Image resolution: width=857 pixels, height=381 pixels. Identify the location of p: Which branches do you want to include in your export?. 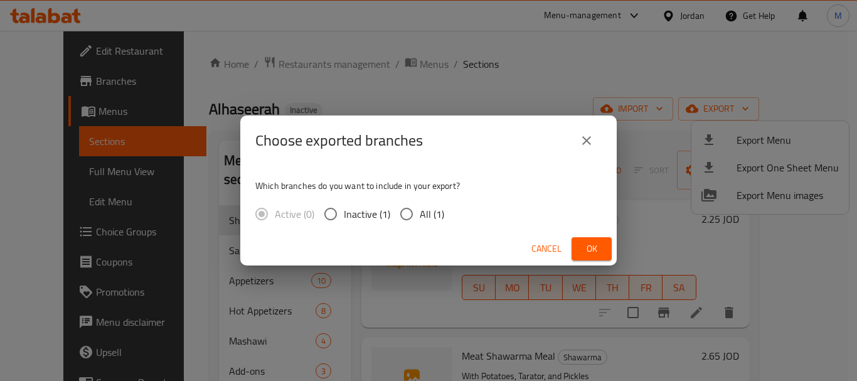
(428, 186).